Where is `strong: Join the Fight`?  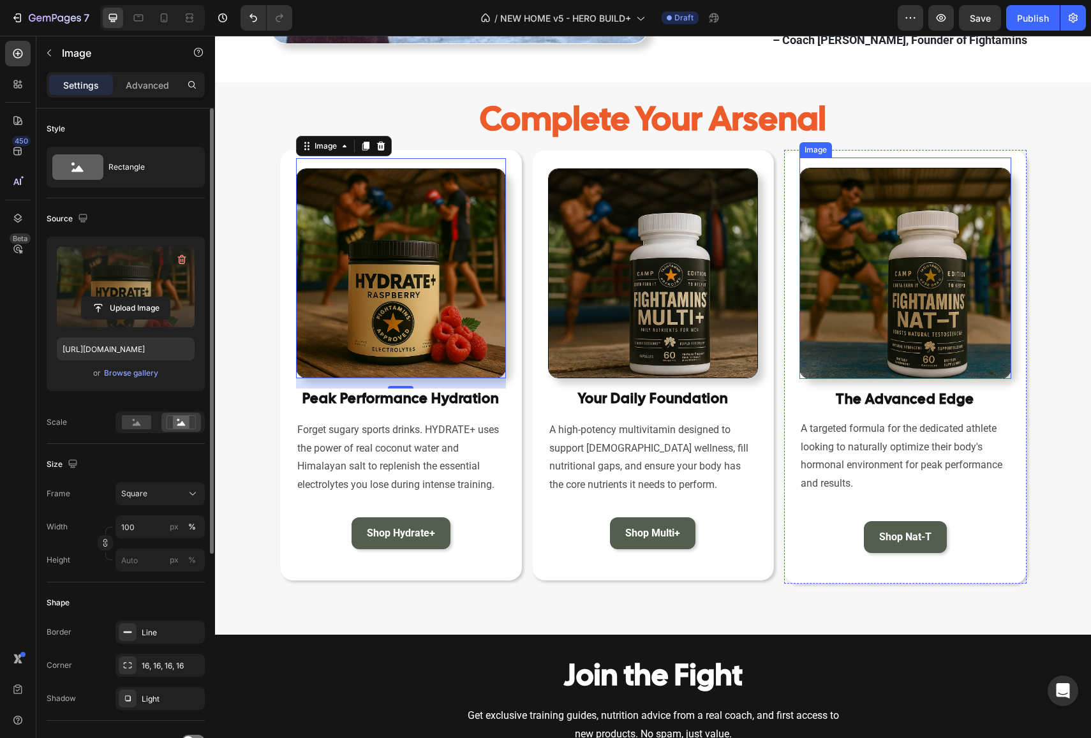
strong: Join the Fight is located at coordinates (438, 639).